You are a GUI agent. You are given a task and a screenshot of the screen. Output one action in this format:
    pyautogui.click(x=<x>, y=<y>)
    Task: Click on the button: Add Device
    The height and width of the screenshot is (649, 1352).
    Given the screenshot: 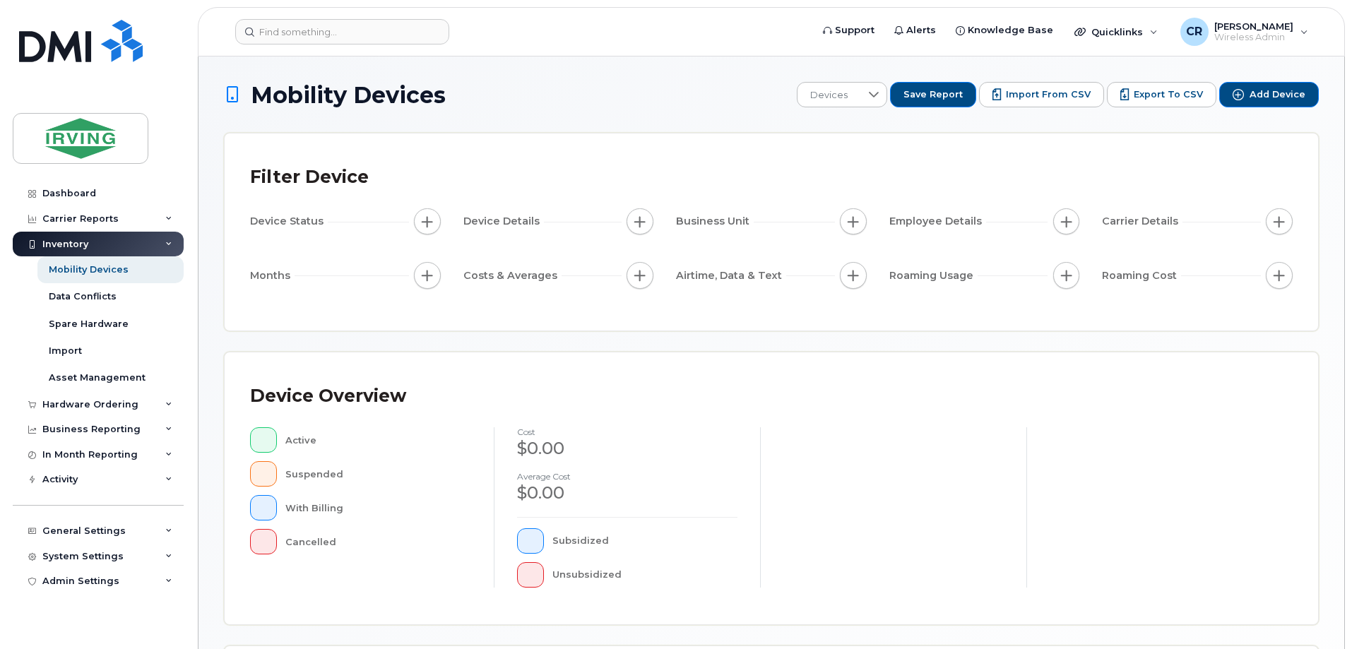 What is the action you would take?
    pyautogui.click(x=1269, y=95)
    